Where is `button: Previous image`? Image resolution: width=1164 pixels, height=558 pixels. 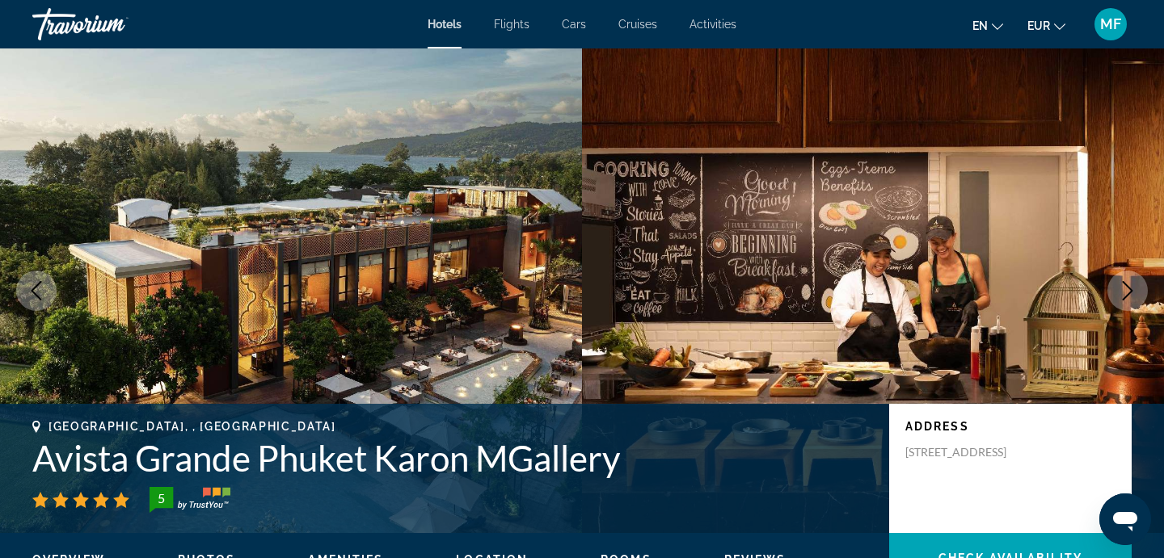 button: Previous image is located at coordinates (36, 291).